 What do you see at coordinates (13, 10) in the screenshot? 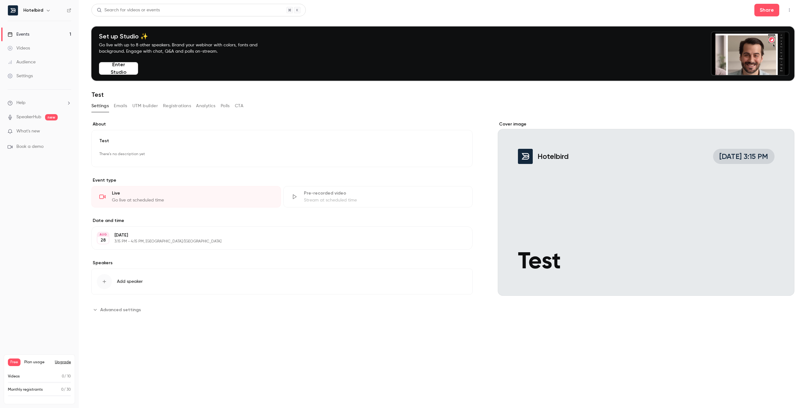
I see `img: Hotelbird` at bounding box center [13, 10].